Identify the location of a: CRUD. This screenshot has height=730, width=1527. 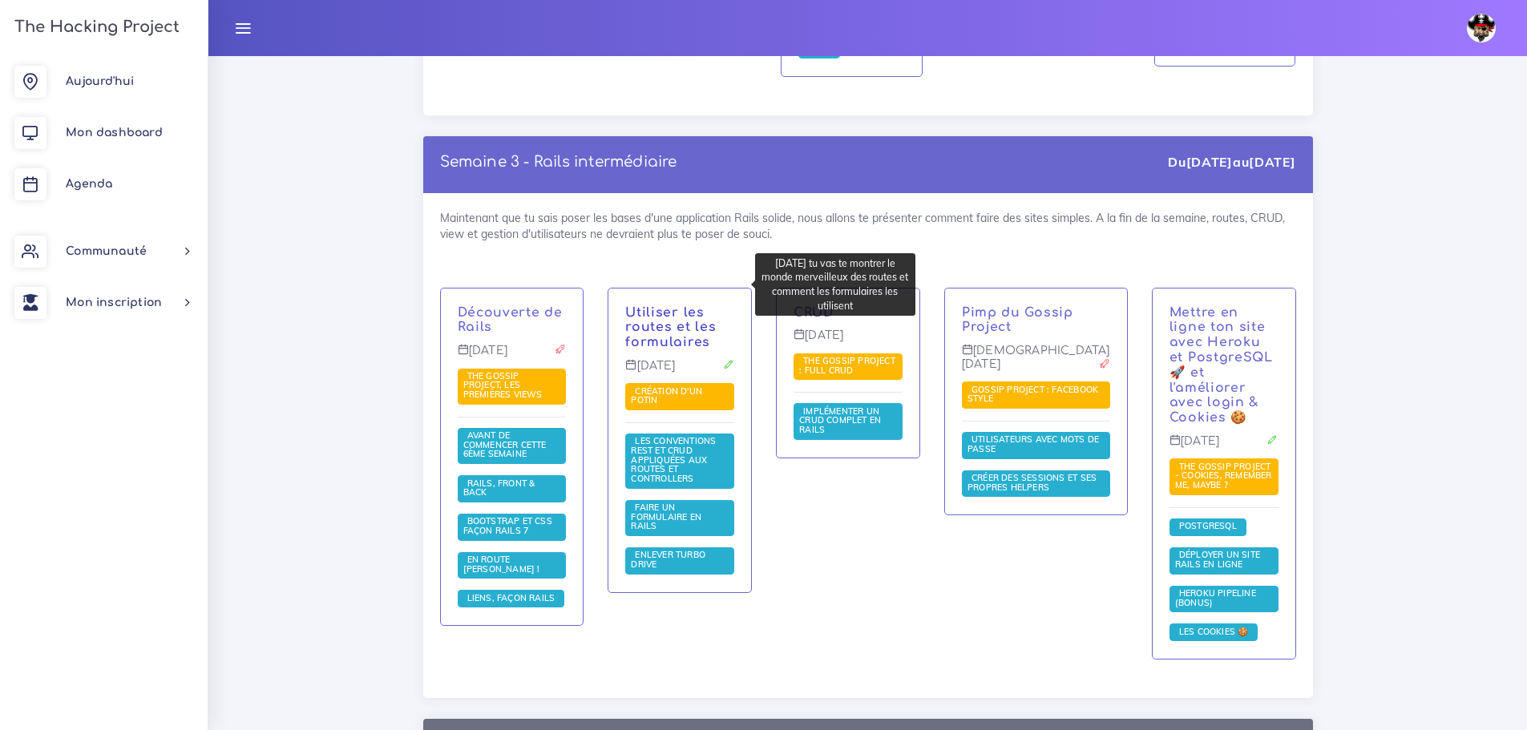
(813, 313).